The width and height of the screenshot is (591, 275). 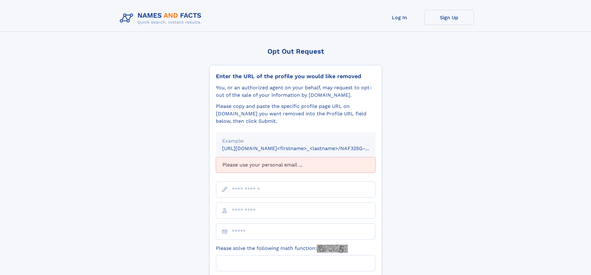 What do you see at coordinates (296, 165) in the screenshot?
I see `div: Please use your personal email ...` at bounding box center [296, 165].